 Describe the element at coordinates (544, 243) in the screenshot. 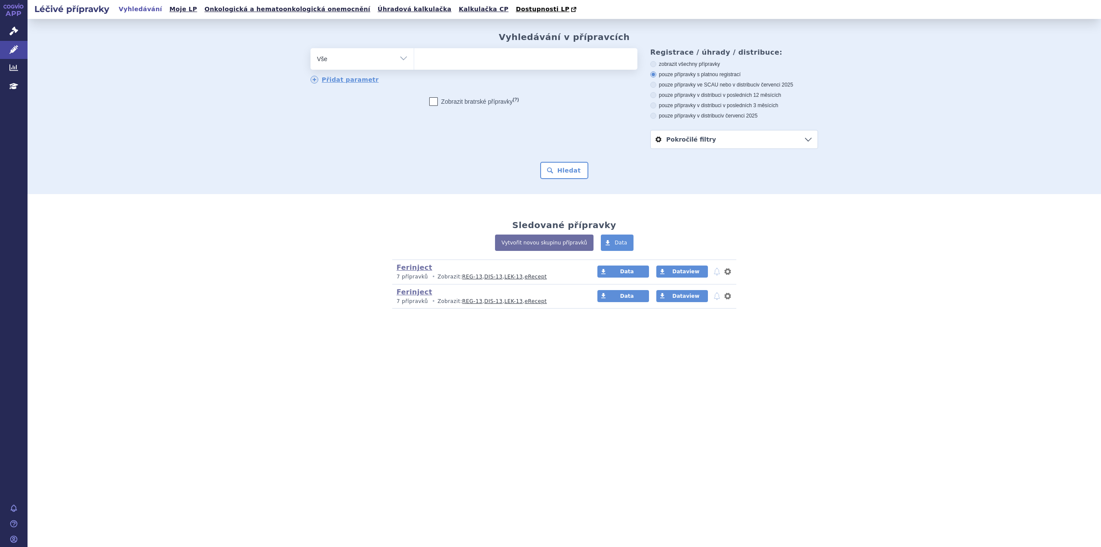

I see `a: Vytvořit novou skupinu přípravků` at that location.